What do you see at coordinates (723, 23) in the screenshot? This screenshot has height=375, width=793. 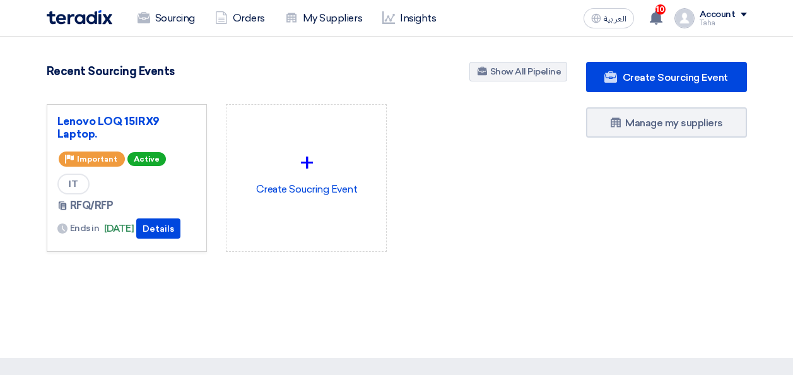 I see `div: Taha` at bounding box center [723, 23].